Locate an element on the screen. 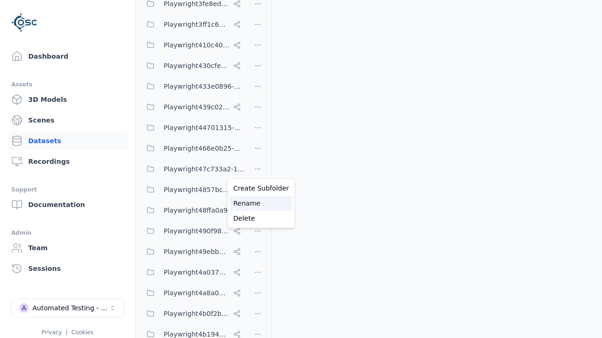 This screenshot has height=338, width=602. div: Create Subfolder is located at coordinates (261, 189).